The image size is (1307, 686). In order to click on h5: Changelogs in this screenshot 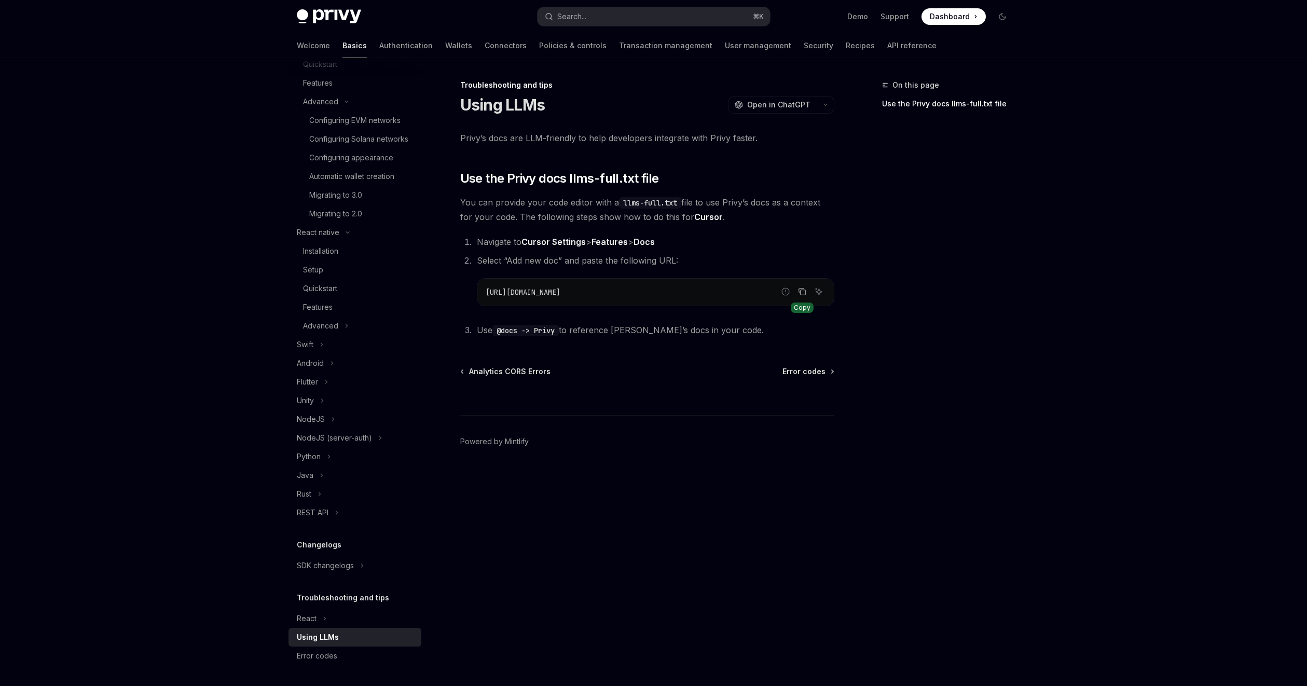, I will do `click(319, 545)`.